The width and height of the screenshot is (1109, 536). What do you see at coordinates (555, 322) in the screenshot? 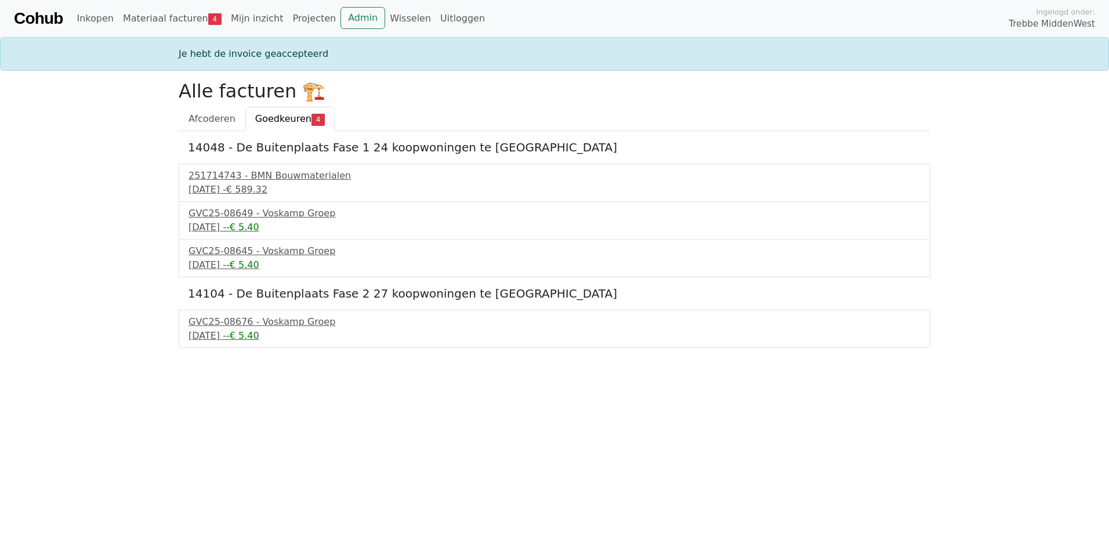
I see `div: GVC25-08676 - Voskamp Groep` at bounding box center [555, 322].